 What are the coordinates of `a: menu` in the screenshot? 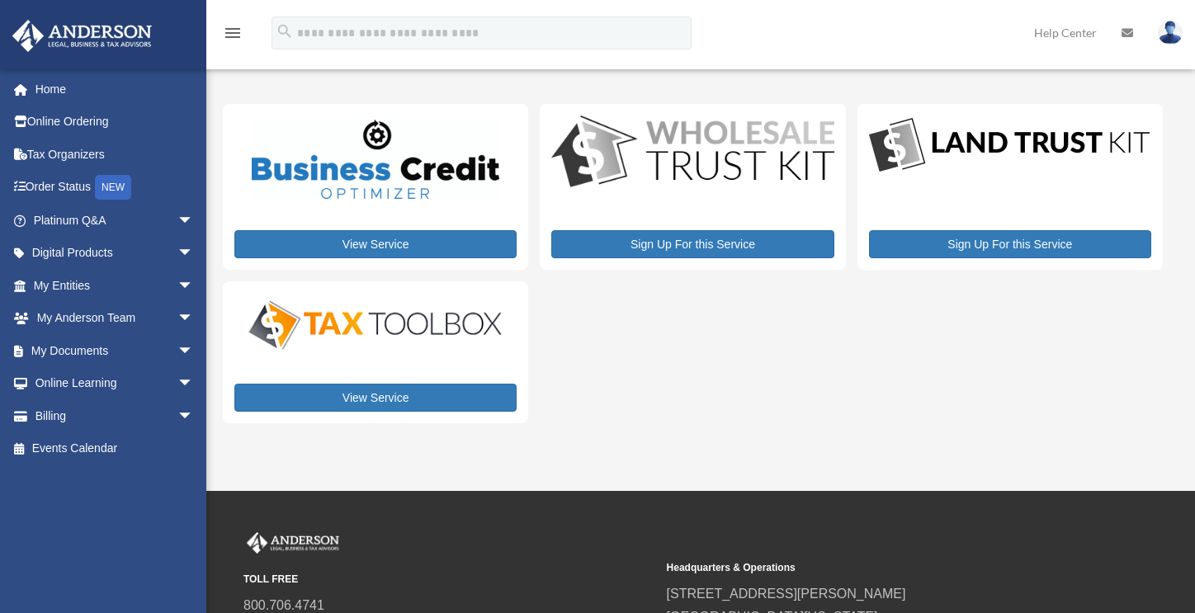 It's located at (233, 35).